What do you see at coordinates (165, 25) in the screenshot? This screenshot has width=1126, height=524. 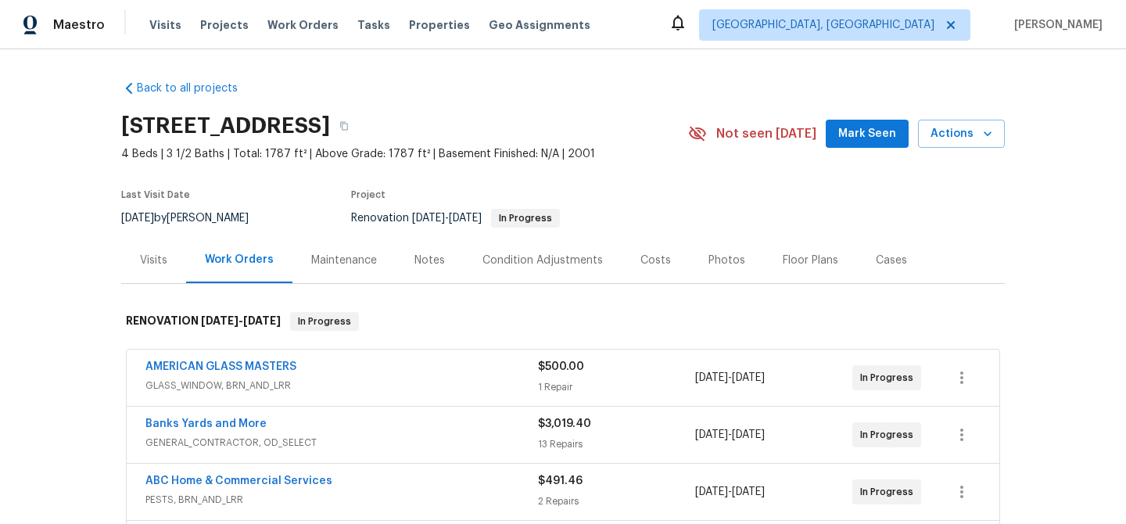 I see `span: Visits` at bounding box center [165, 25].